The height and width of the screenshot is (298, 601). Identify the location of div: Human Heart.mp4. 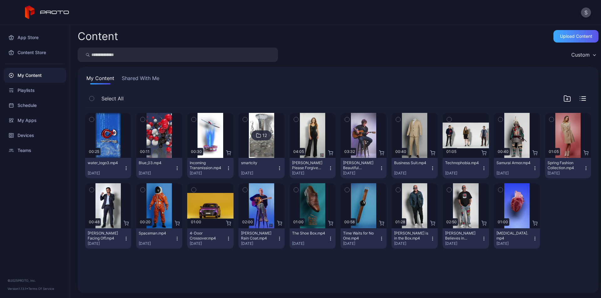
(514, 236).